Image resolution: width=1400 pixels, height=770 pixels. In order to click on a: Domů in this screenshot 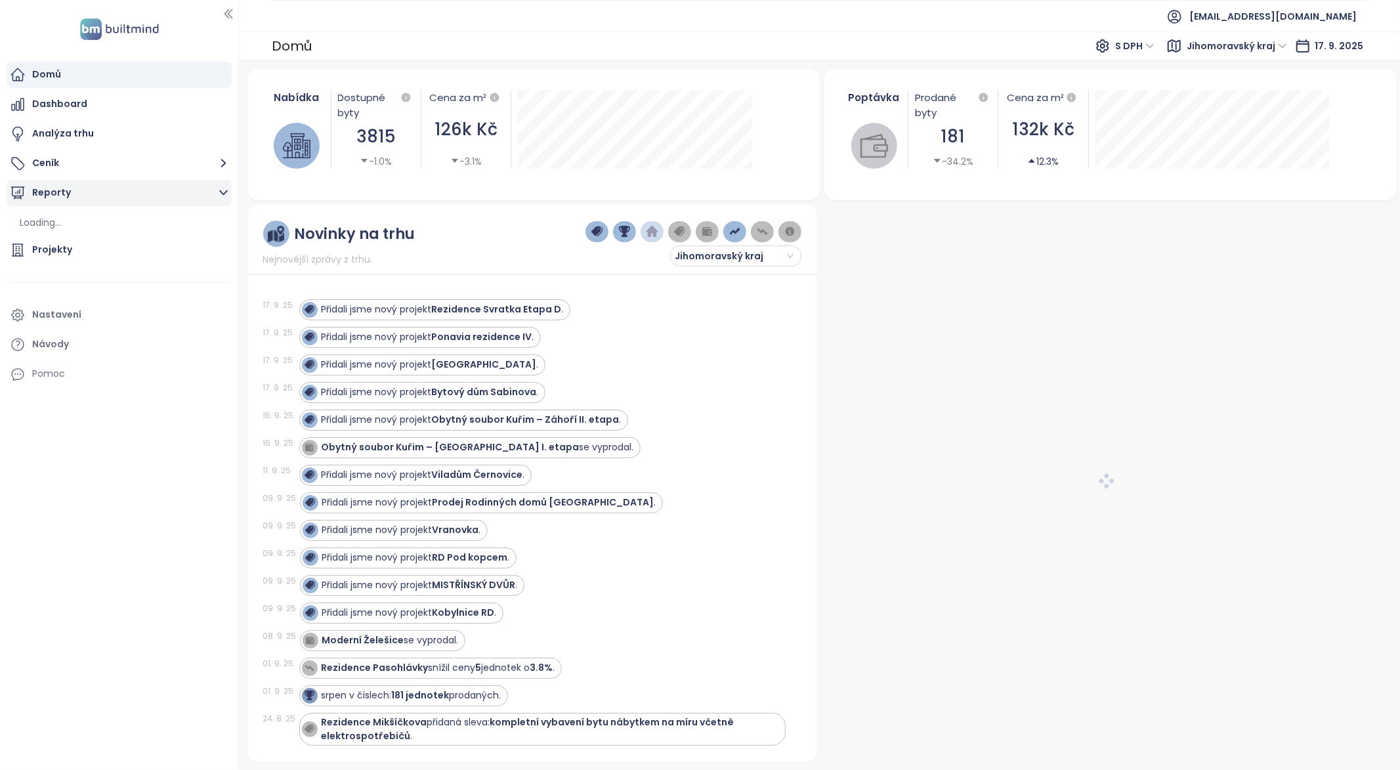, I will do `click(119, 75)`.